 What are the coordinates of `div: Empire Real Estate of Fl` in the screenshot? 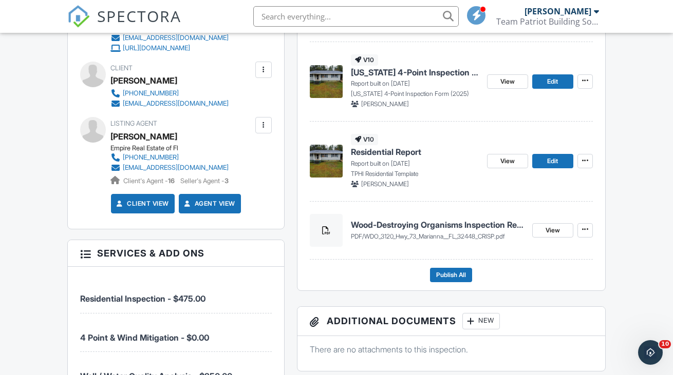 It's located at (174, 148).